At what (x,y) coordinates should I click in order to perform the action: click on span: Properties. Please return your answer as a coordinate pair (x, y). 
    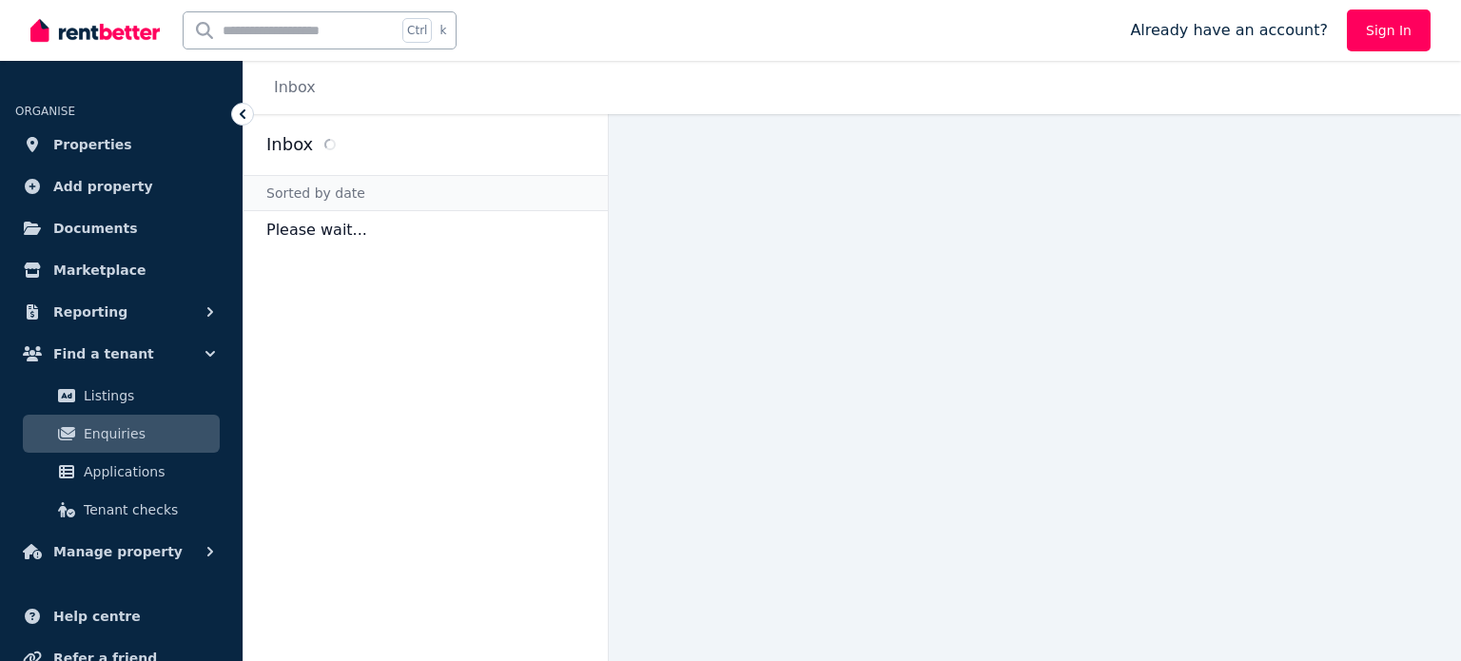
    Looking at the image, I should click on (92, 145).